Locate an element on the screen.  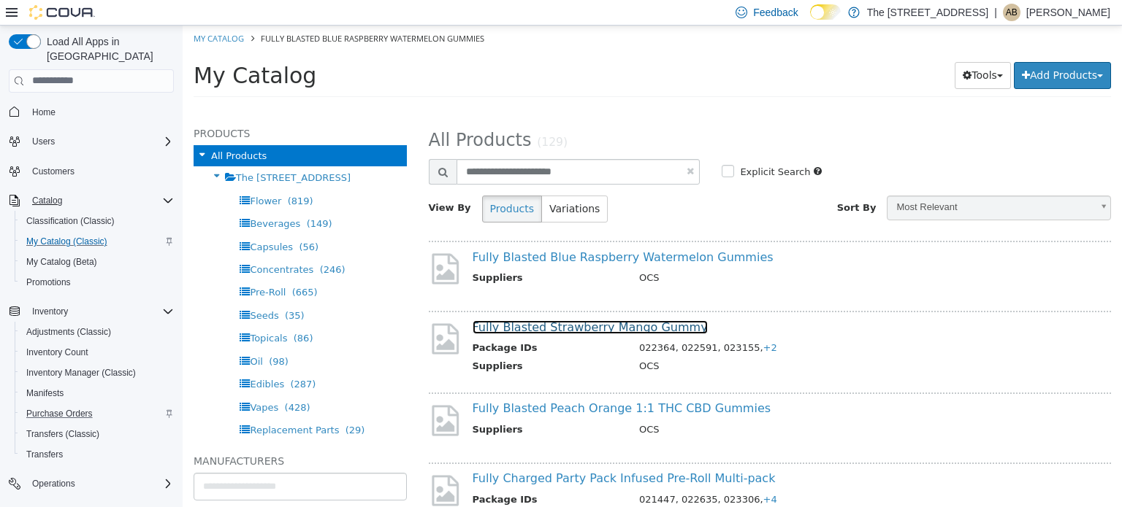
span: Edibles is located at coordinates (84, 359).